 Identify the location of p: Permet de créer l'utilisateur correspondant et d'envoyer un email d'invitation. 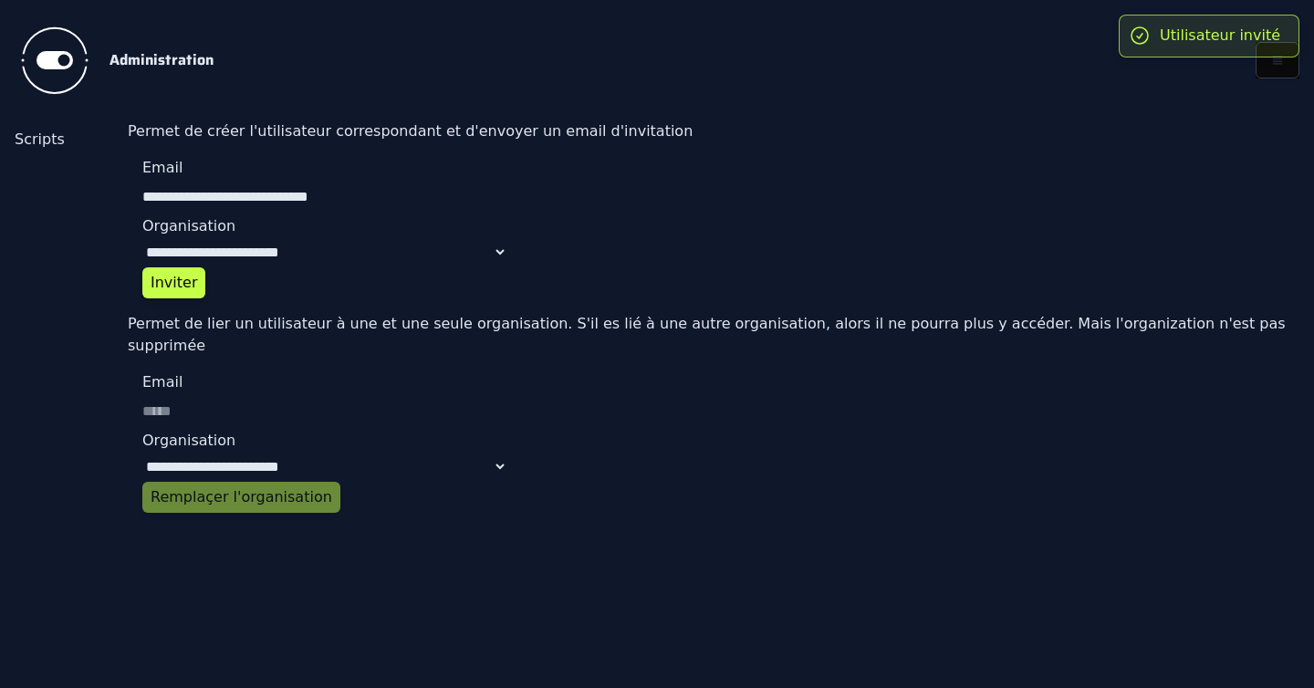
(721, 131).